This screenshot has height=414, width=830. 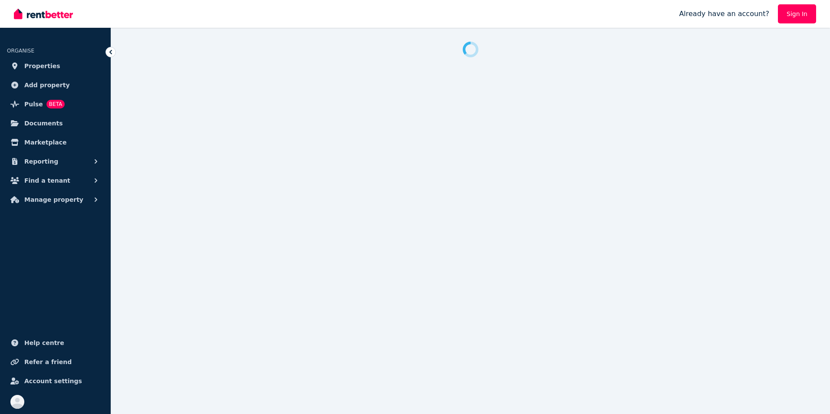 I want to click on a: Sign In, so click(x=797, y=14).